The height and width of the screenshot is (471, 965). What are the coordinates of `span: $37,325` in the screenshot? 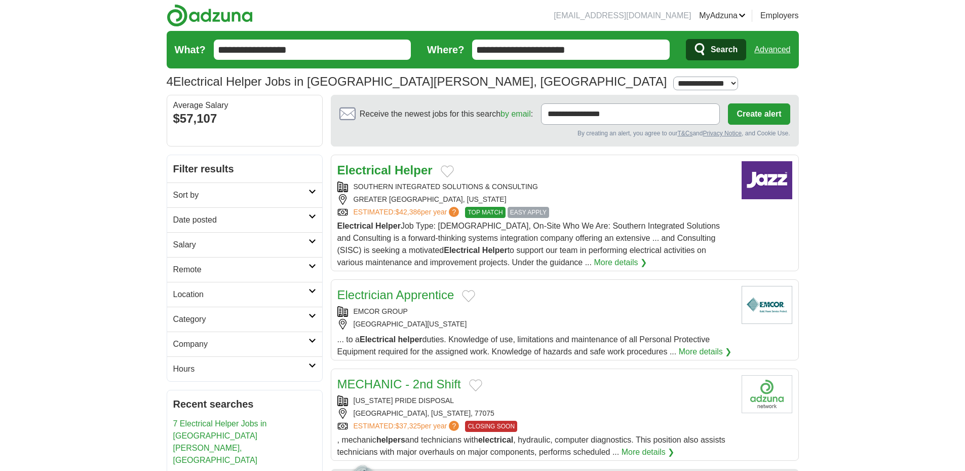 It's located at (408, 426).